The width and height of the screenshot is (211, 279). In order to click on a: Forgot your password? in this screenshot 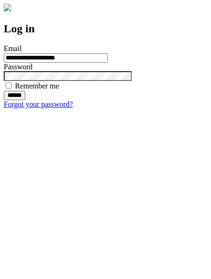, I will do `click(38, 104)`.